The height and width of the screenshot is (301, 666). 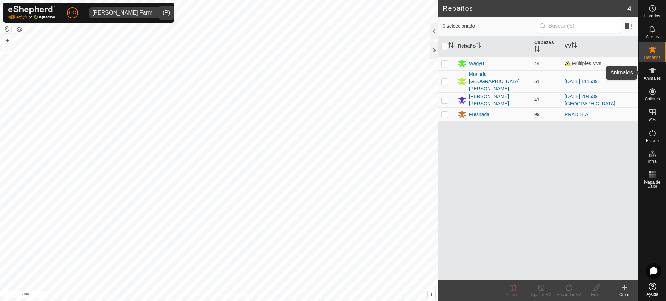 What do you see at coordinates (652, 295) in the screenshot?
I see `span: Ayuda` at bounding box center [652, 295].